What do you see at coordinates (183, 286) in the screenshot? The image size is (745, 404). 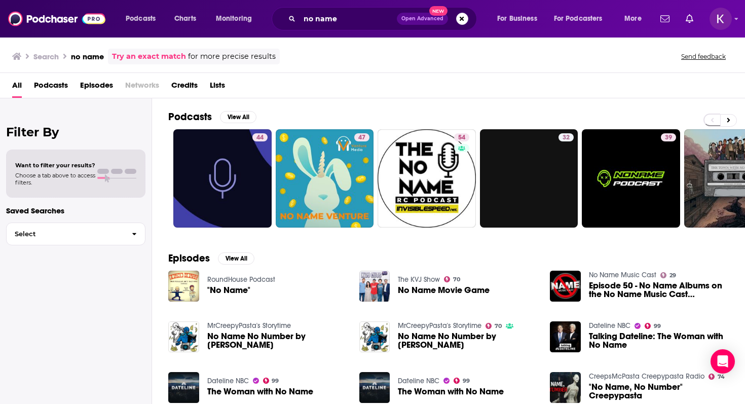 I see `img: "No Name"` at bounding box center [183, 286].